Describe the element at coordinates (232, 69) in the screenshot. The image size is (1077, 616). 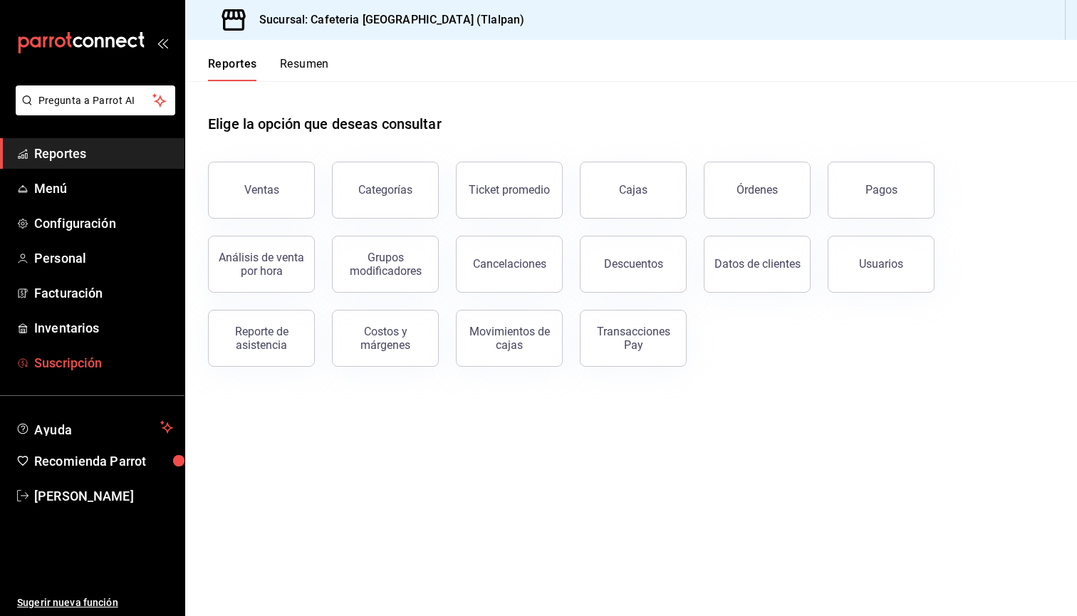
I see `button: Reportes` at that location.